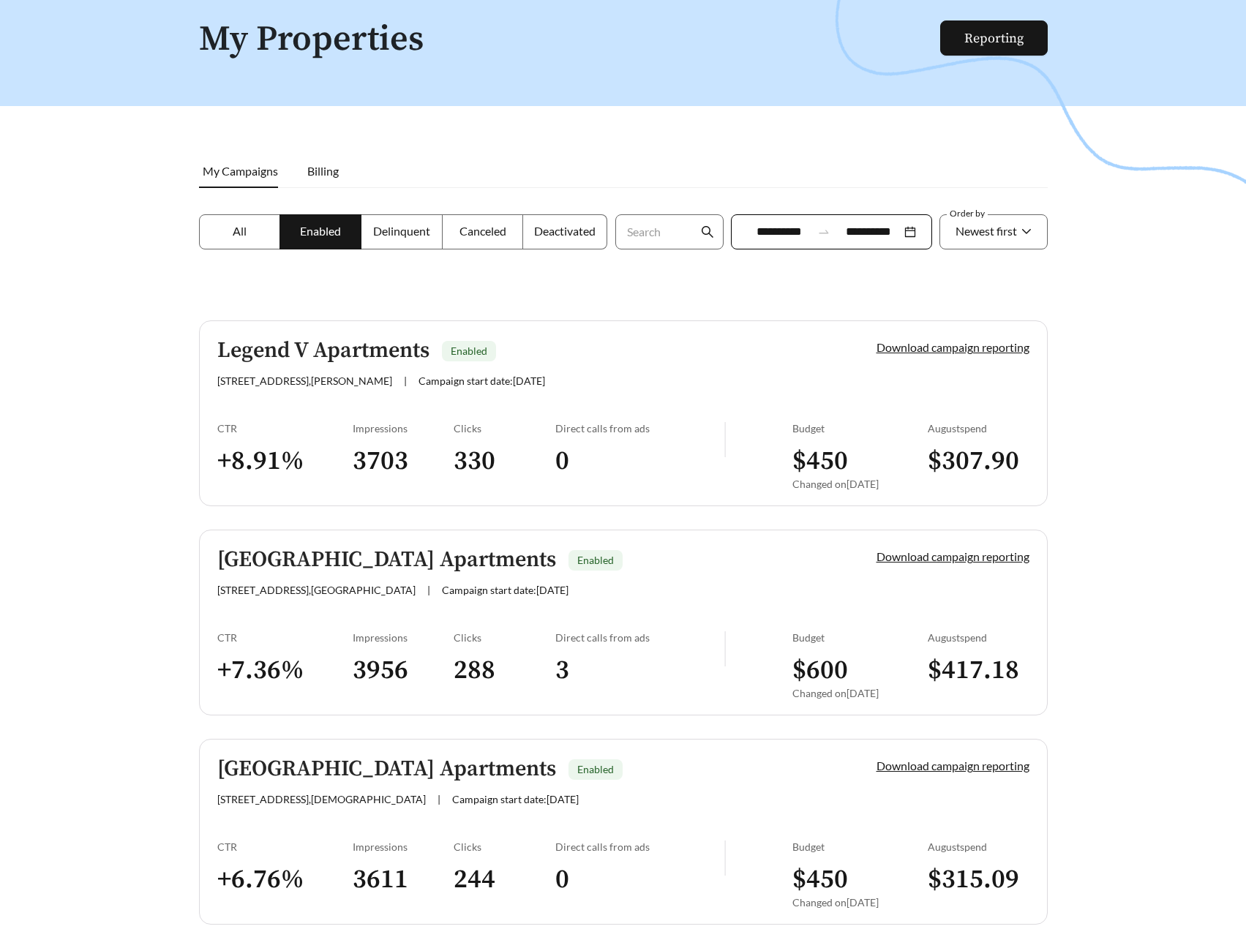 The width and height of the screenshot is (1246, 929). What do you see at coordinates (403, 461) in the screenshot?
I see `h3: 3703` at bounding box center [403, 461].